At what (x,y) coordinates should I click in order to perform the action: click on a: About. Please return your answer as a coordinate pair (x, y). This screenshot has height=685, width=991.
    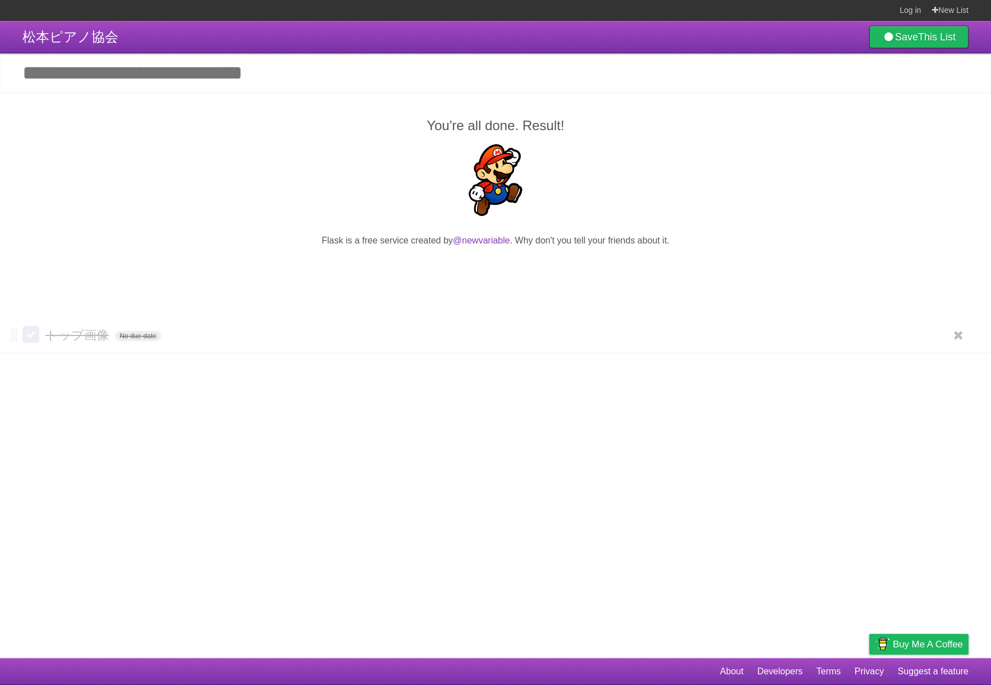
    Looking at the image, I should click on (732, 672).